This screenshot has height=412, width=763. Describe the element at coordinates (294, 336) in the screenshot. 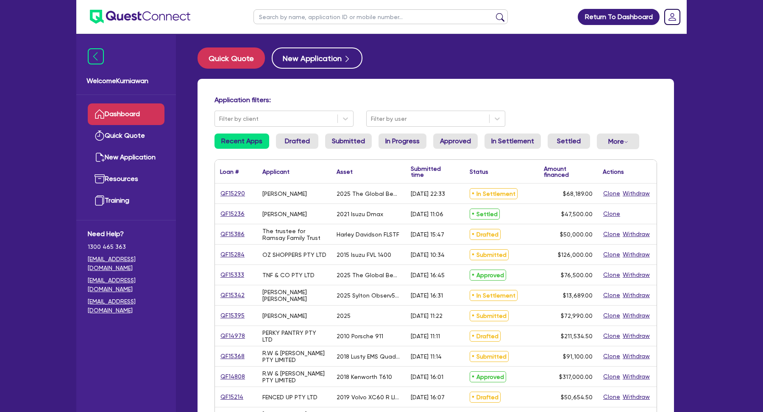

I see `div: PERKY PANTRY PTY LTD` at that location.